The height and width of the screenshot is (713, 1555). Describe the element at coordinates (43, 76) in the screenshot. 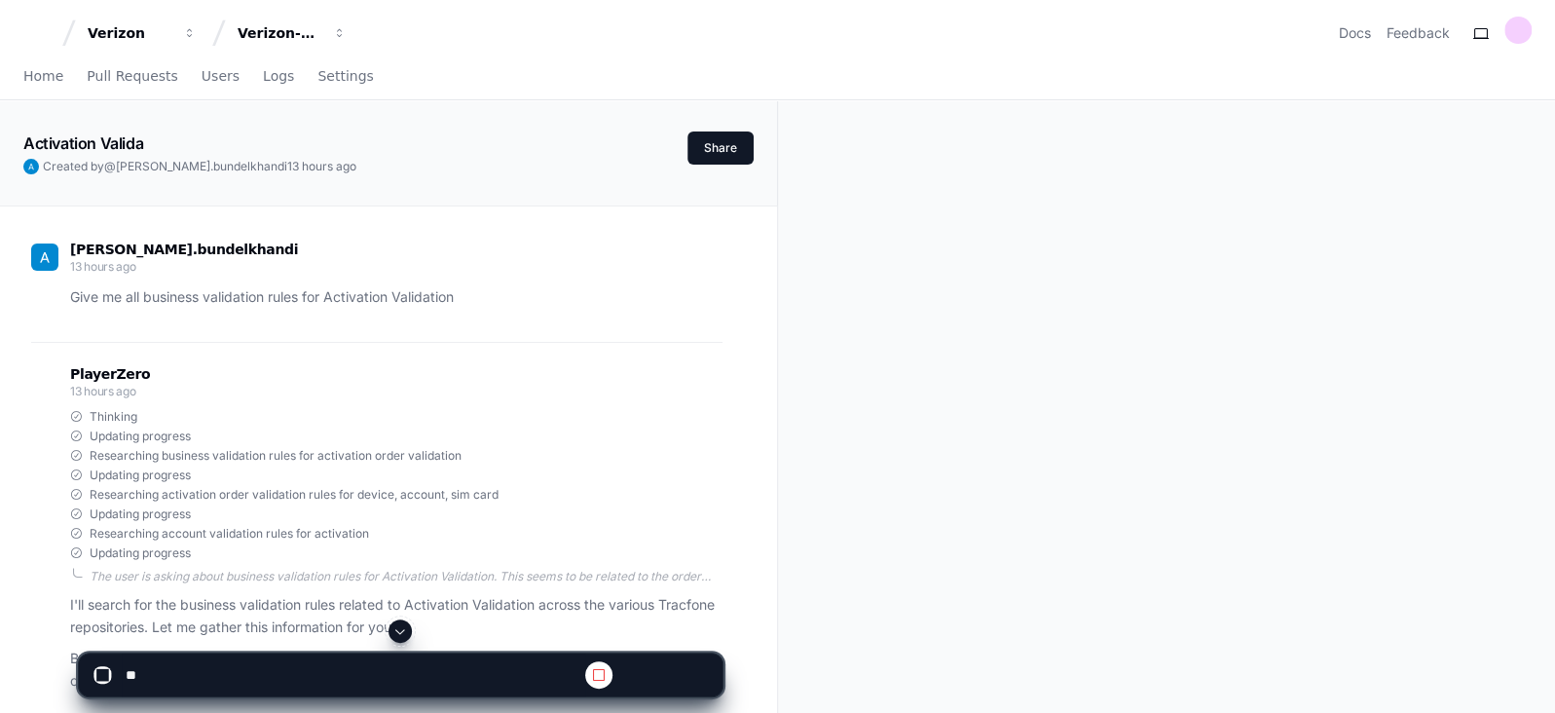

I see `span: Home` at that location.